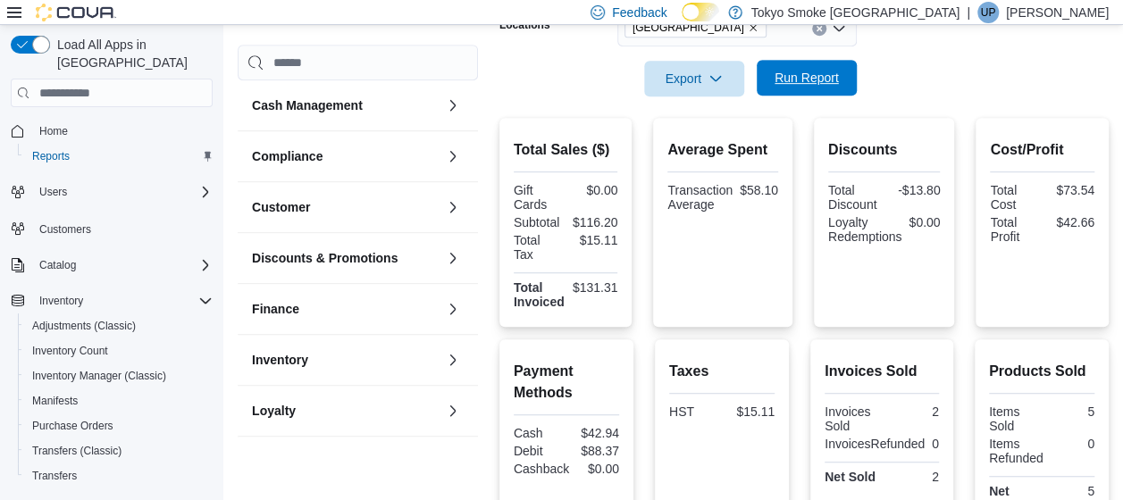  I want to click on div: Subtotal, so click(538, 223).